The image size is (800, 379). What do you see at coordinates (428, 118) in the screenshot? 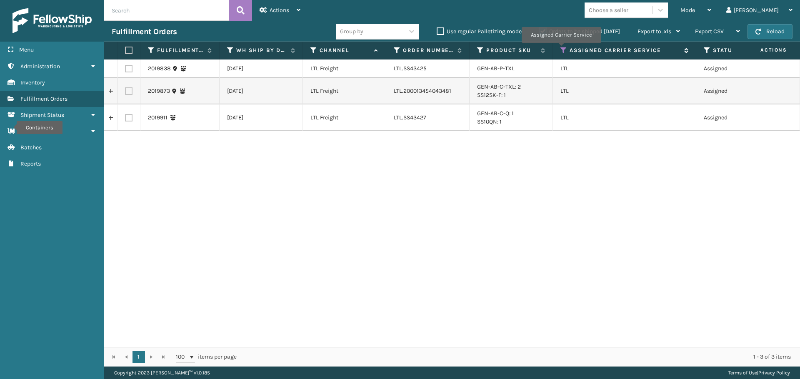
I see `td: LTL.SS43427` at bounding box center [428, 118].